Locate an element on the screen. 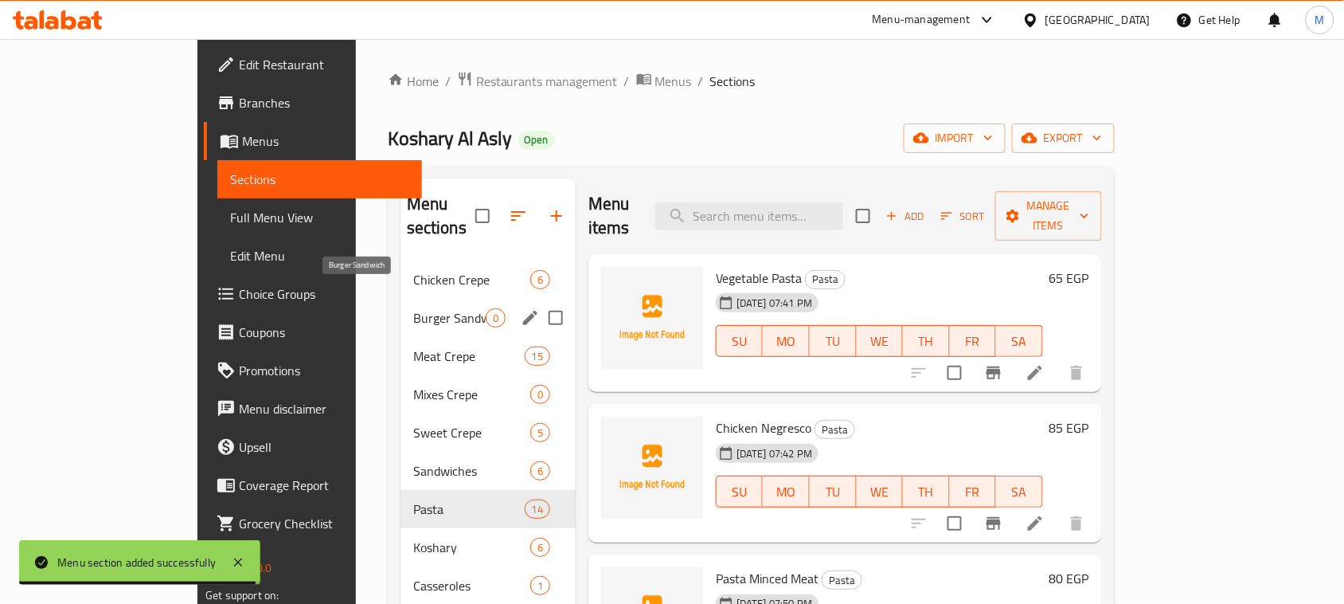 The width and height of the screenshot is (1344, 604). span: Pasta Minced Meat is located at coordinates (767, 578).